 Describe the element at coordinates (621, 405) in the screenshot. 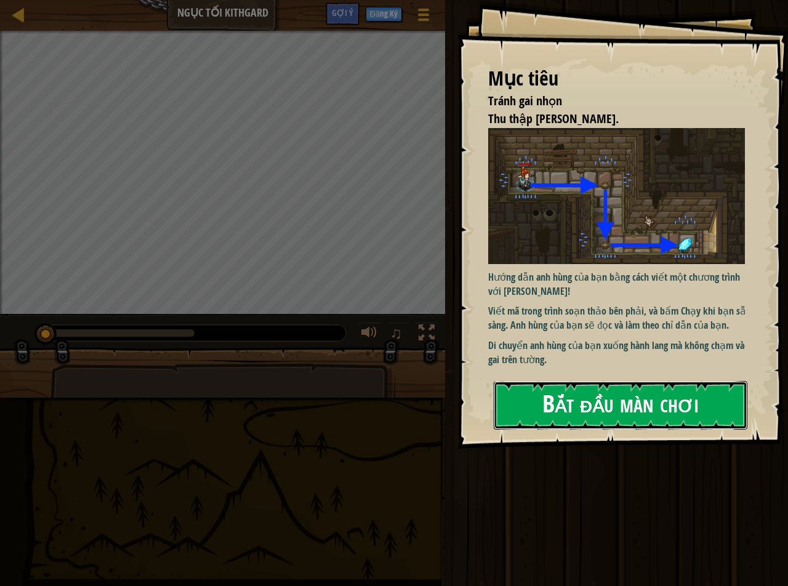

I see `button: Bắt đầu màn chơi` at that location.